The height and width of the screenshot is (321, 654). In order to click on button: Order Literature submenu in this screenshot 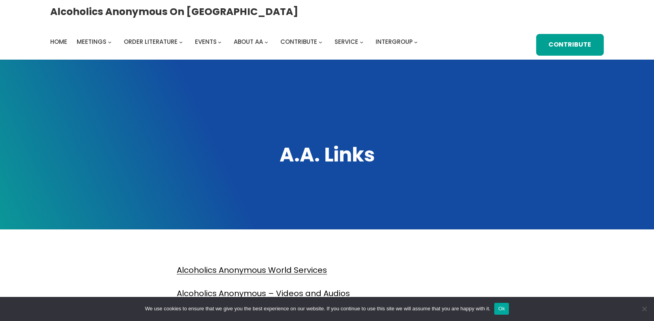, I will do `click(181, 42)`.